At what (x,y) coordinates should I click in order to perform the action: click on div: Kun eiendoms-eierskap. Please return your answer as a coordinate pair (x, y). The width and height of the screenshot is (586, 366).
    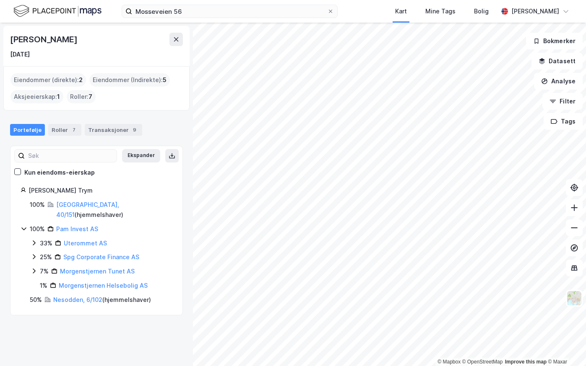
    Looking at the image, I should click on (60, 173).